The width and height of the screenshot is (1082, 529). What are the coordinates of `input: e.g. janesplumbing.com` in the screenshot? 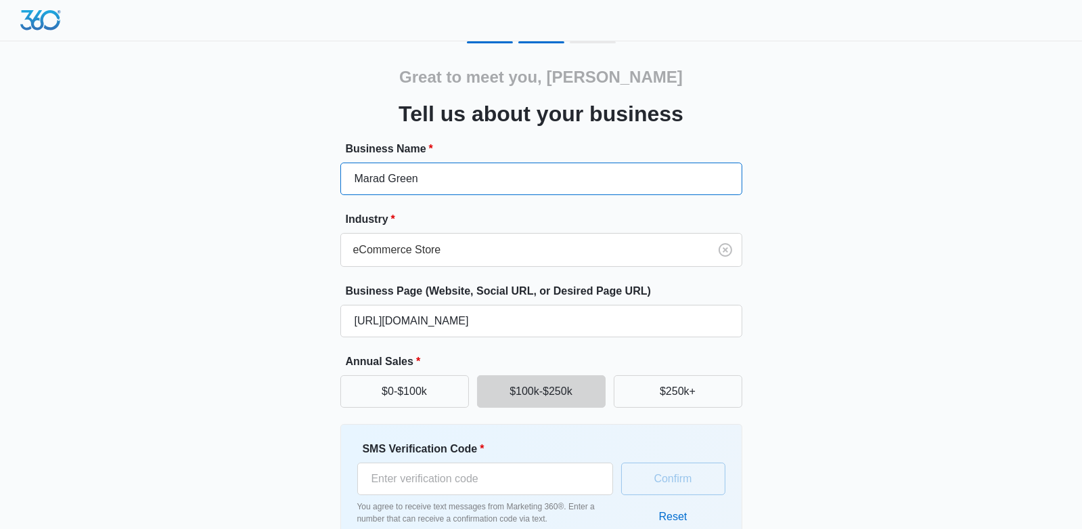 It's located at (541, 321).